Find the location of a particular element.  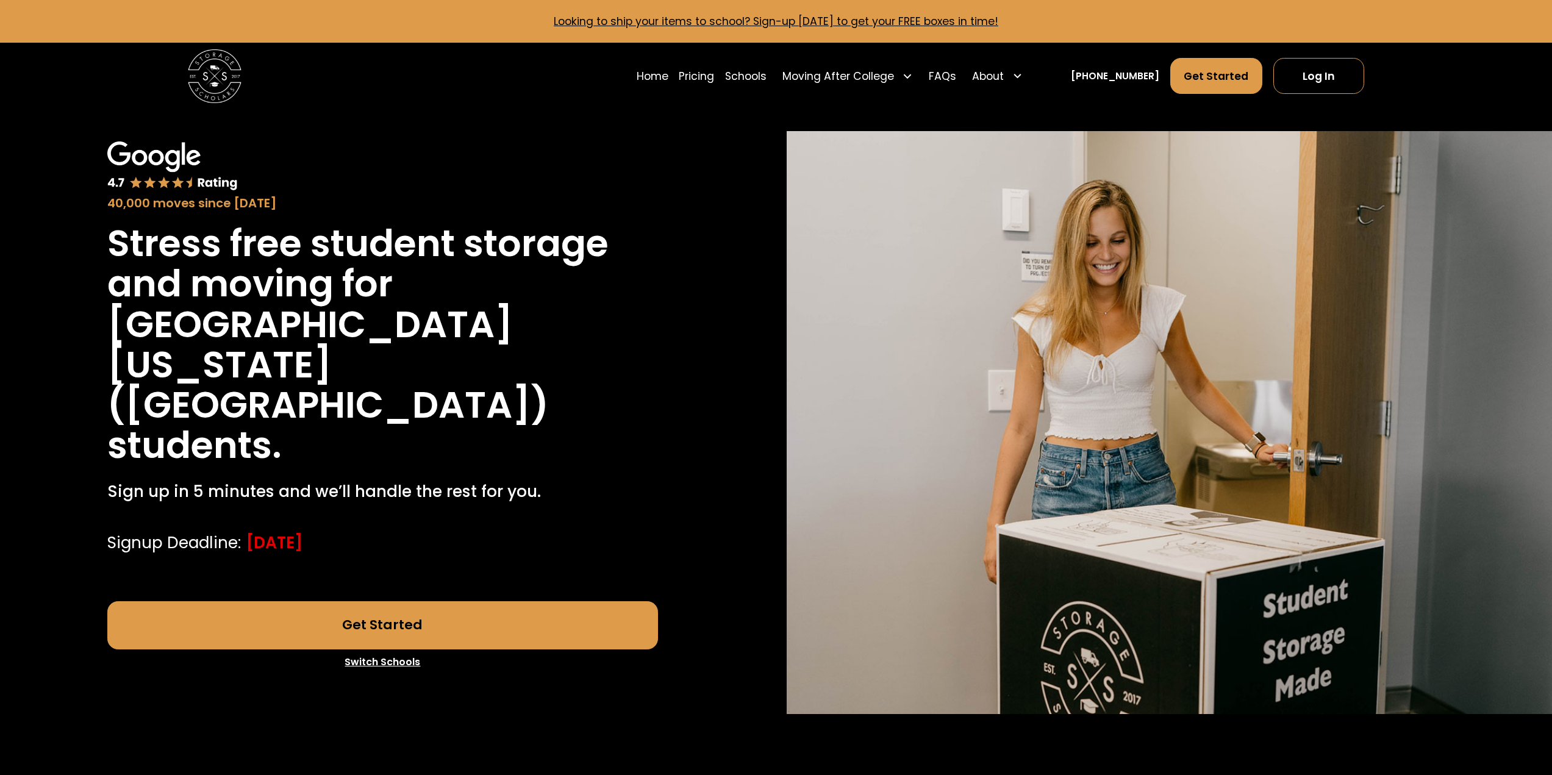

div: Signup Deadline: is located at coordinates (174, 542).